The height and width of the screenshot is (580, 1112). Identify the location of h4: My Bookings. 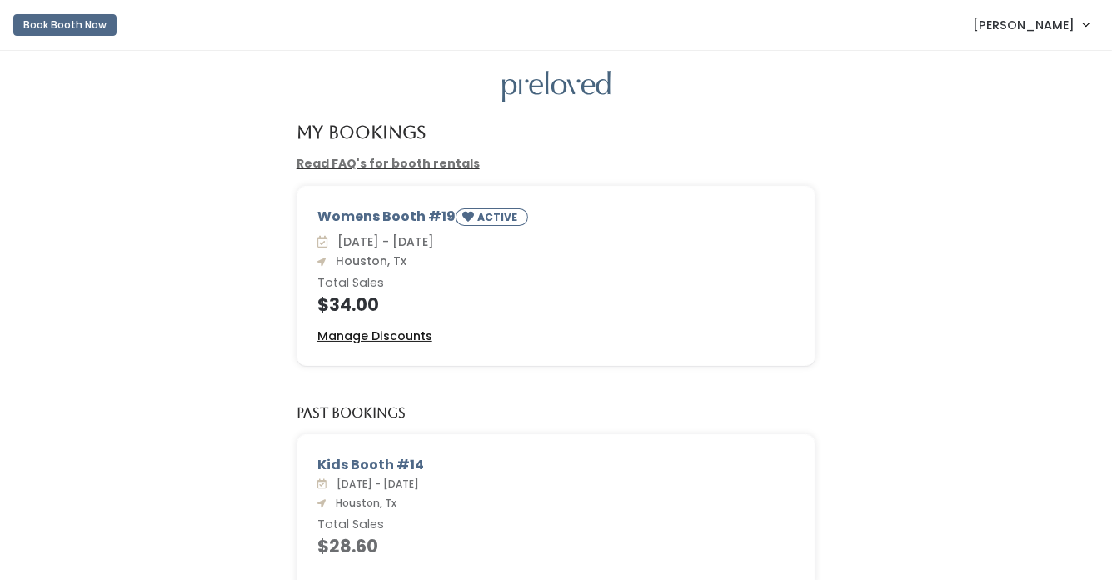
(361, 132).